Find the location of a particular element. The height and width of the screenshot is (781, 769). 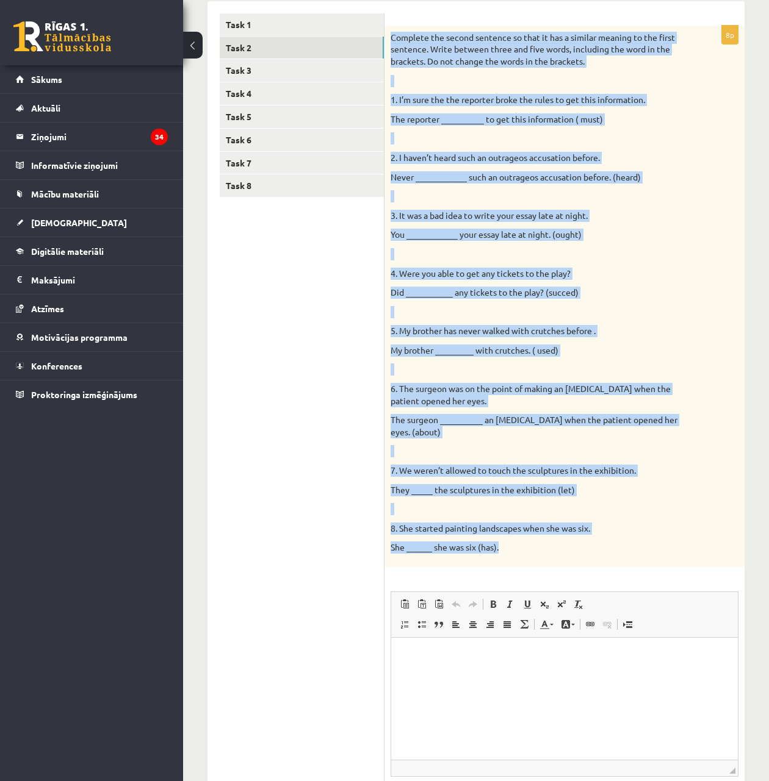

a: Subscript is located at coordinates (544, 605).